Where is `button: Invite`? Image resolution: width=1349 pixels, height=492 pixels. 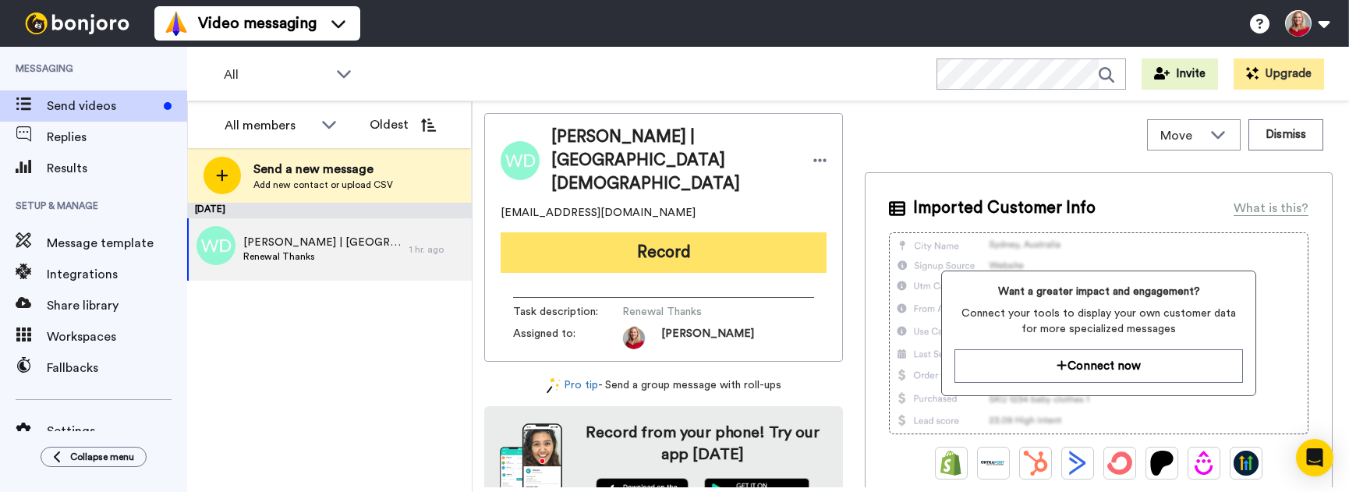 button: Invite is located at coordinates (1180, 74).